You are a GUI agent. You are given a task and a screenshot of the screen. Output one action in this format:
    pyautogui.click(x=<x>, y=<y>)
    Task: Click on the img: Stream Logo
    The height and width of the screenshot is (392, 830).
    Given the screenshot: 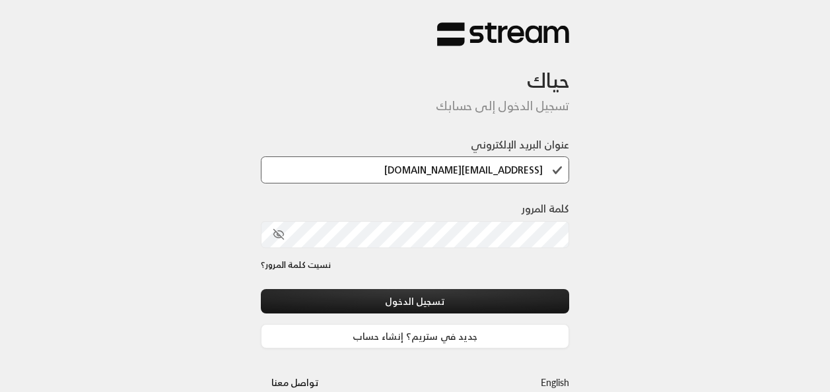 What is the action you would take?
    pyautogui.click(x=503, y=34)
    